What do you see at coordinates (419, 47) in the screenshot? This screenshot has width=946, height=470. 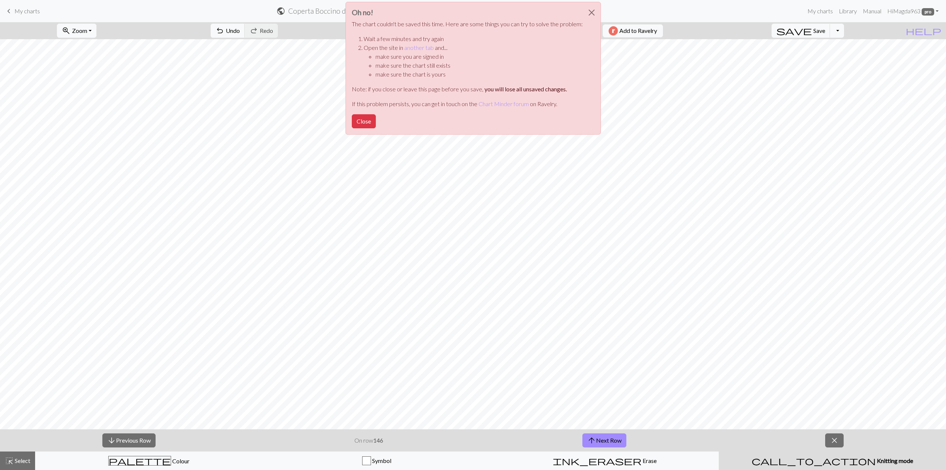 I see `a: another tab` at bounding box center [419, 47].